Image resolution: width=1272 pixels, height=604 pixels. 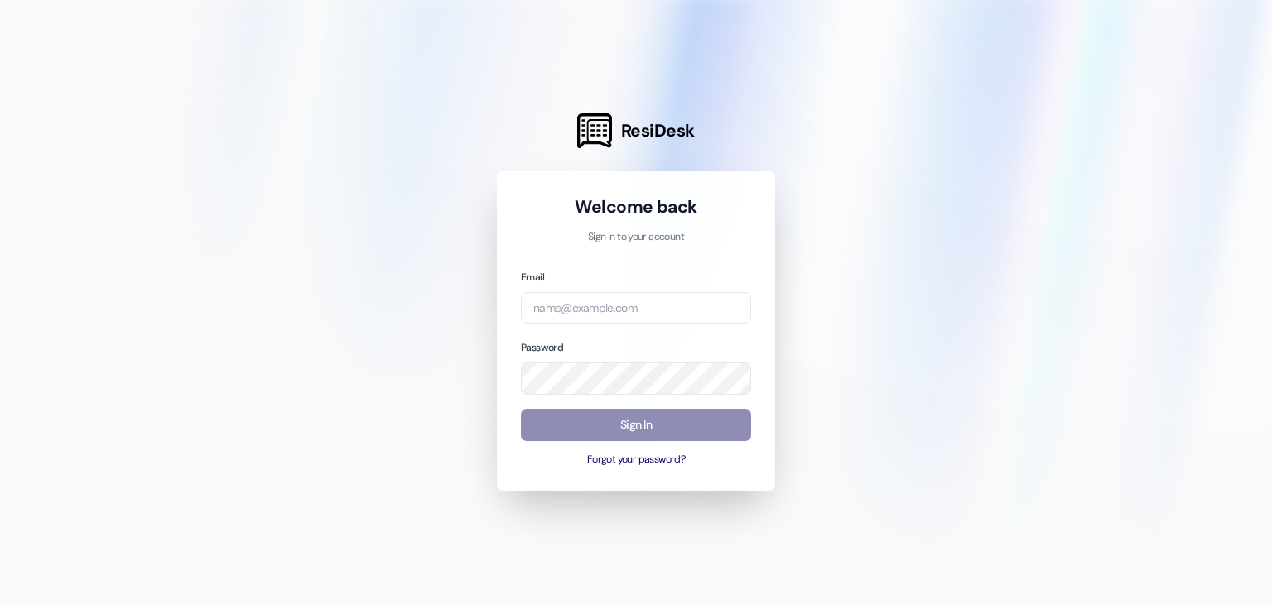 I want to click on button: Forgot your password?, so click(x=636, y=460).